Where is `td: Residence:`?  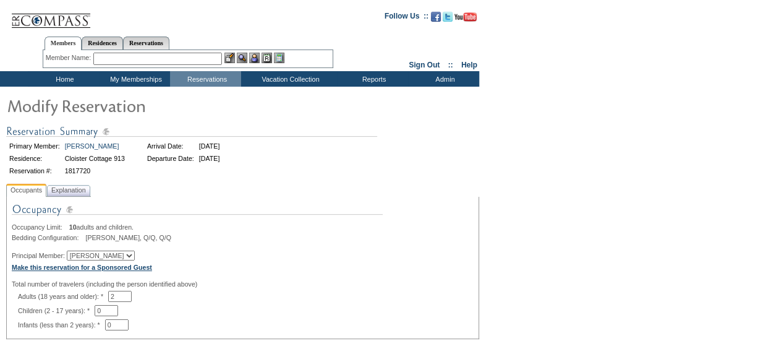 td: Residence: is located at coordinates (35, 158).